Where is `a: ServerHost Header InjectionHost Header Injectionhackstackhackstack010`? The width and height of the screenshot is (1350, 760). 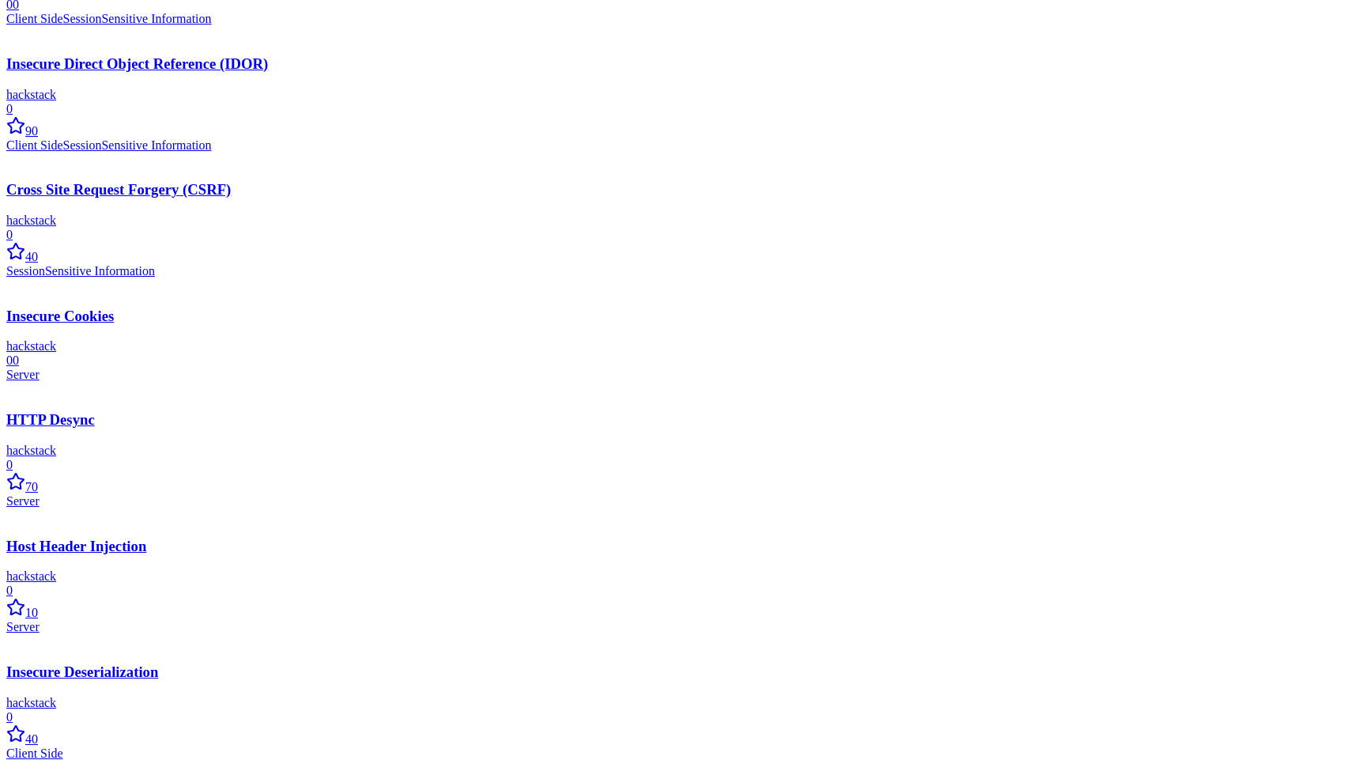 a: ServerHost Header InjectionHost Header Injectionhackstackhackstack010 is located at coordinates (675, 557).